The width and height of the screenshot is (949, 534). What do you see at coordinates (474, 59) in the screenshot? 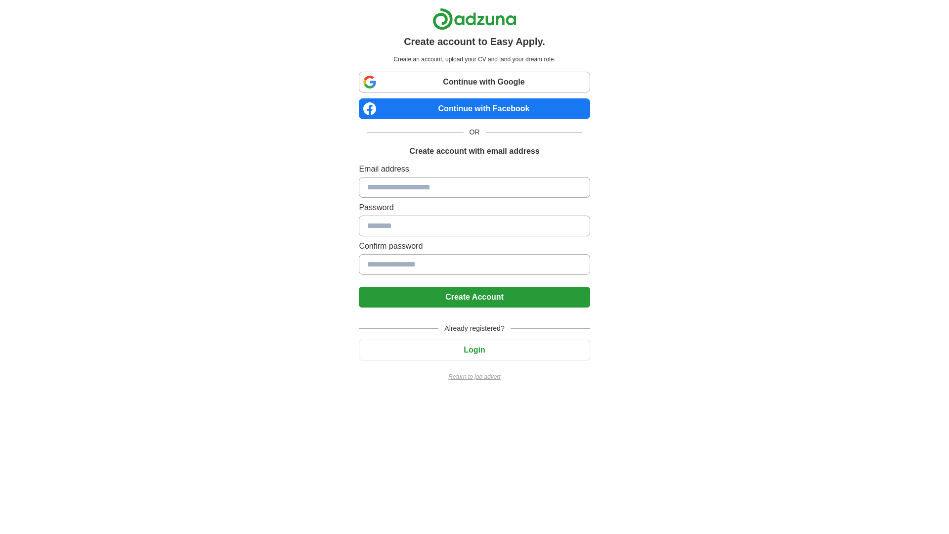
I see `p: Create an account, upload your CV and land your dream role.` at bounding box center [474, 59].